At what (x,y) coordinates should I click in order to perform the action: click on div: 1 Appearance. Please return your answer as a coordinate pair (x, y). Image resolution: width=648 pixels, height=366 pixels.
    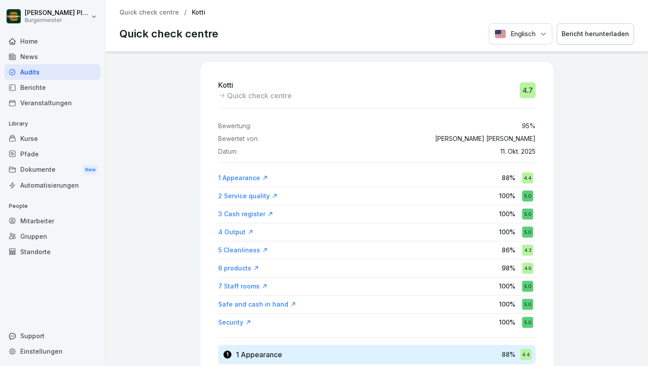
    Looking at the image, I should click on (243, 178).